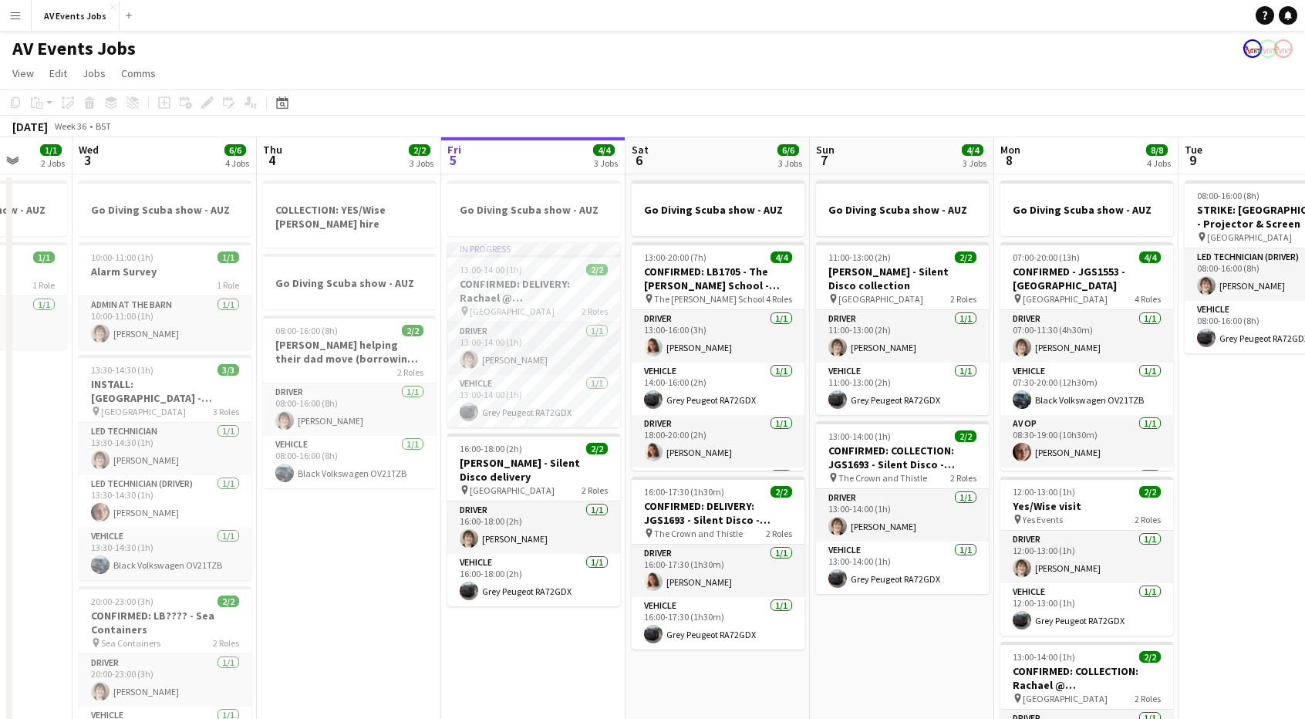 The image size is (1305, 719). Describe the element at coordinates (76, 15) in the screenshot. I see `button: AV Events Jobs` at that location.